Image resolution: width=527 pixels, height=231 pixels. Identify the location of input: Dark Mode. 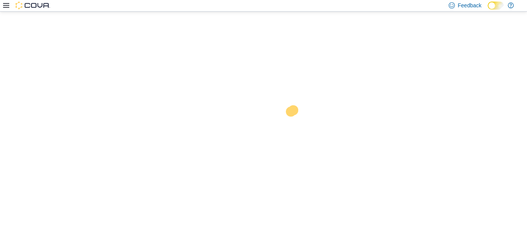
(496, 5).